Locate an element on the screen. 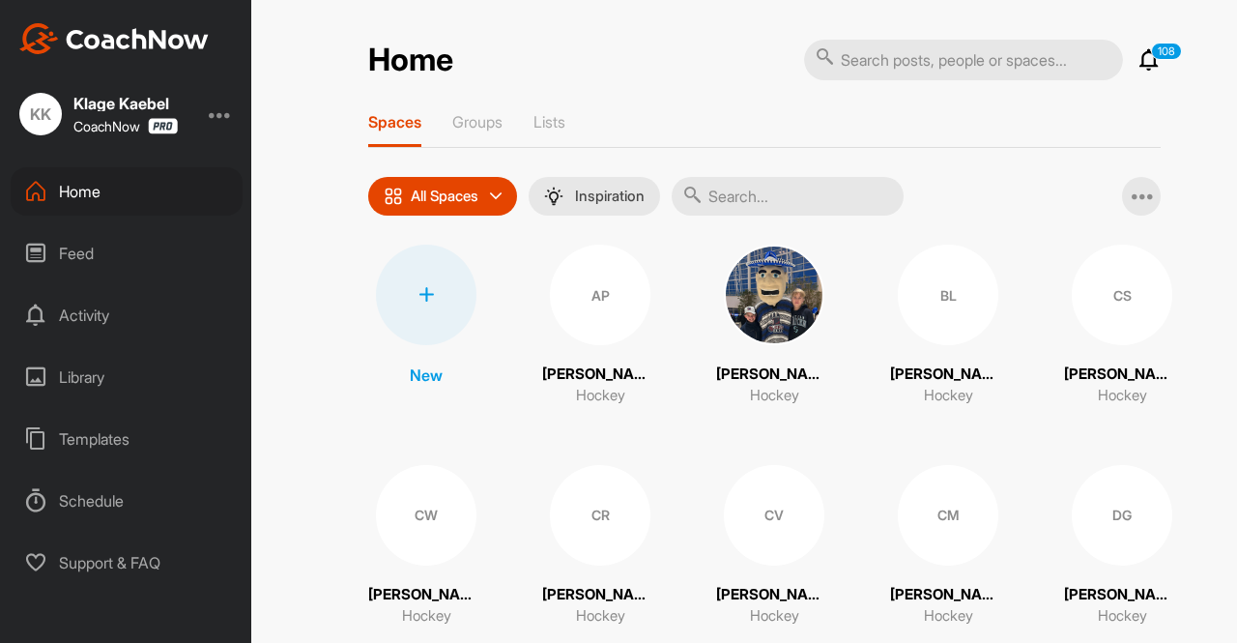 This screenshot has width=1237, height=643. h2: Home is located at coordinates (411, 60).